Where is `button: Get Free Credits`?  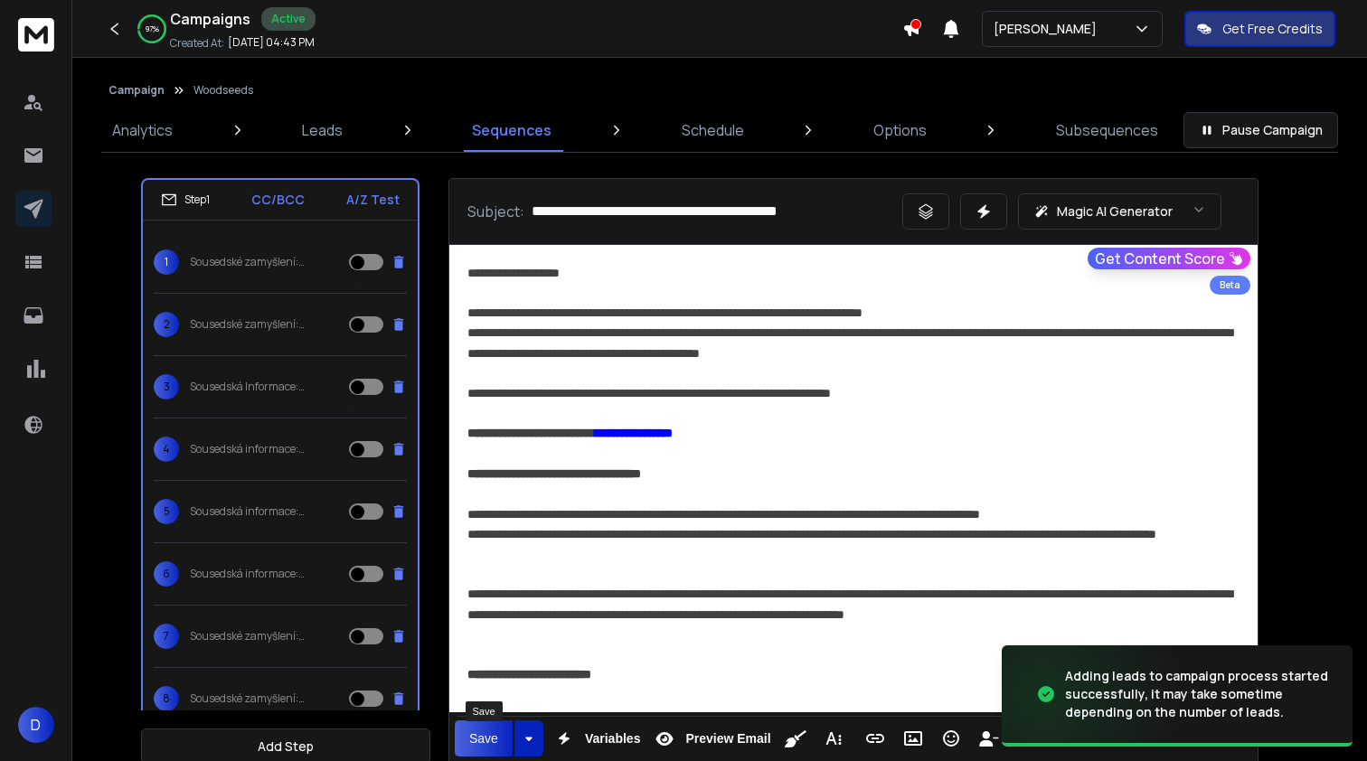
button: Get Free Credits is located at coordinates (1260, 29).